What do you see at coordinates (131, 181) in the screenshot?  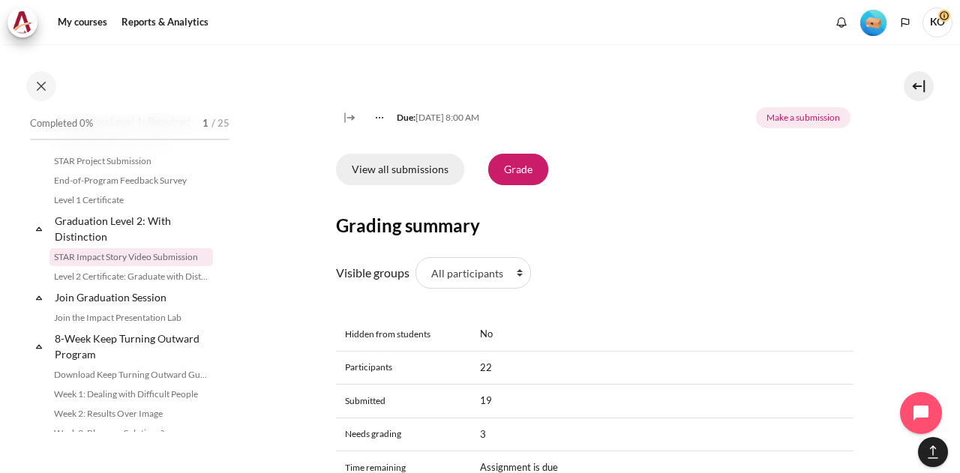 I see `a: End-of-Program Feedback Survey` at bounding box center [131, 181].